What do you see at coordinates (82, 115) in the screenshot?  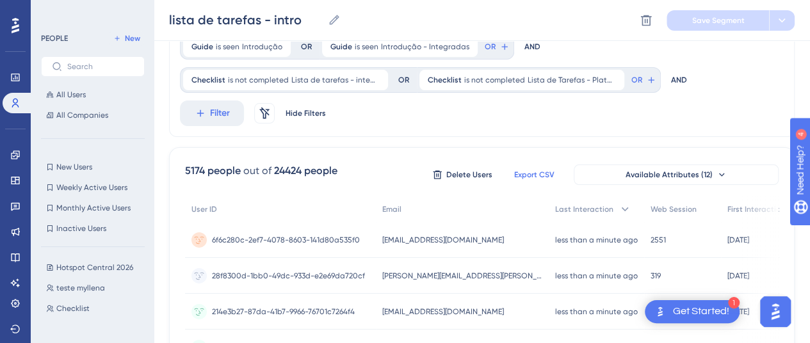 I see `span: All Companies` at bounding box center [82, 115].